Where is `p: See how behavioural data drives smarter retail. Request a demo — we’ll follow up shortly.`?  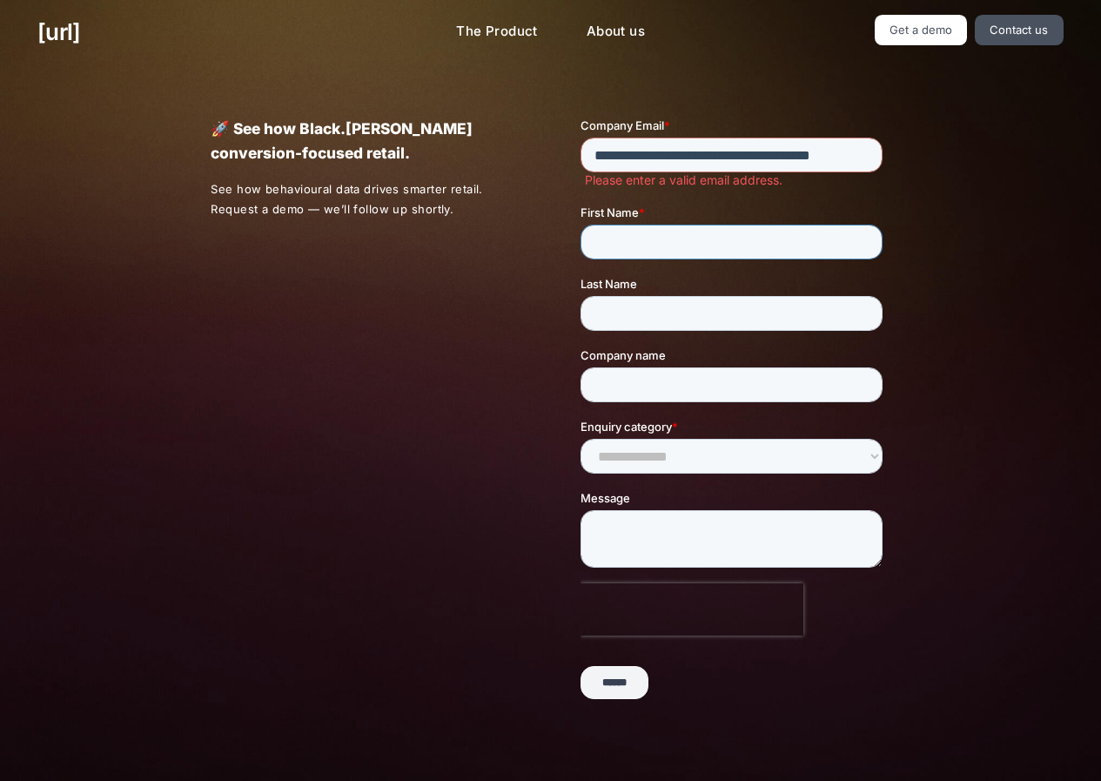
p: See how behavioural data drives smarter retail. Request a demo — we’ll follow up shortly. is located at coordinates (366, 199).